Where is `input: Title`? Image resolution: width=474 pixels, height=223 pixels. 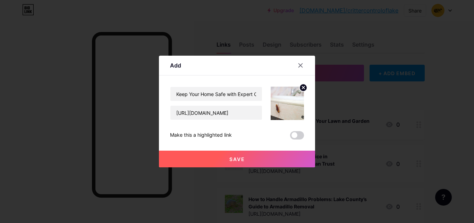 input: Title is located at coordinates (216, 94).